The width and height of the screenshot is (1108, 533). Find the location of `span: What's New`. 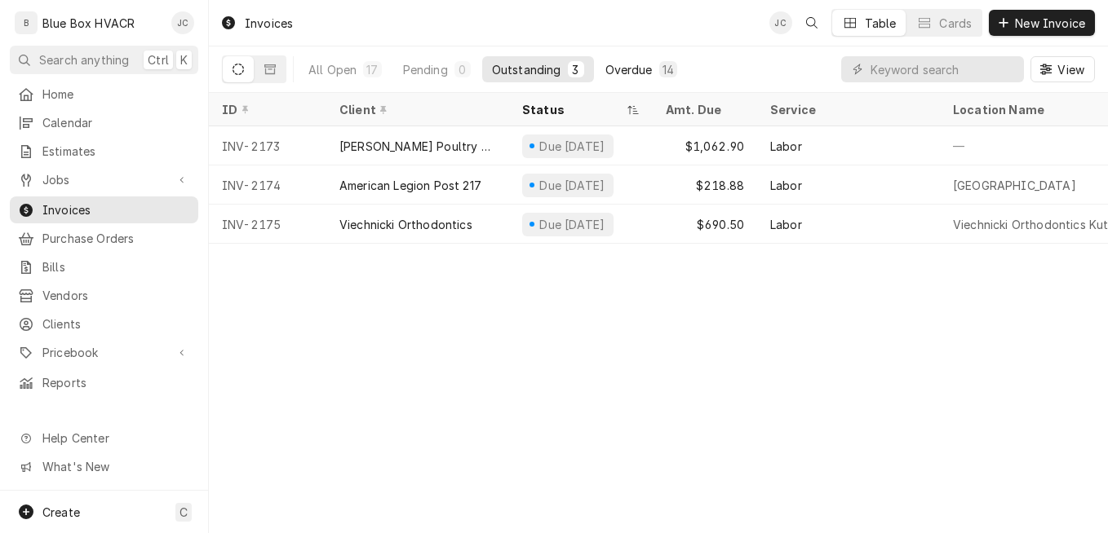

span: What's New is located at coordinates (115, 467).